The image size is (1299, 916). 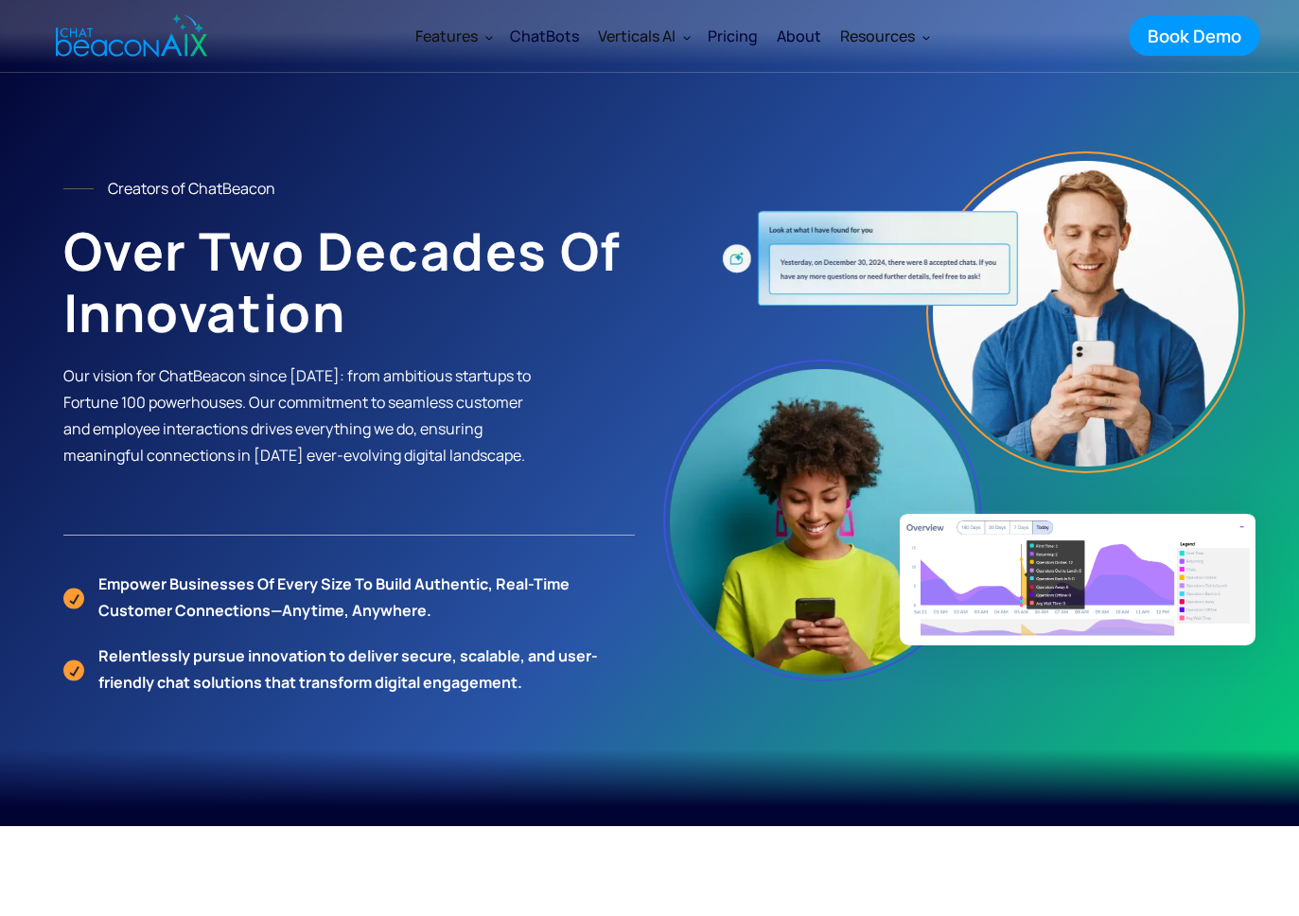 I want to click on strong: Empower businesses of every size to build authentic, real-time customer connections—anytime, anyw..., so click(x=334, y=597).